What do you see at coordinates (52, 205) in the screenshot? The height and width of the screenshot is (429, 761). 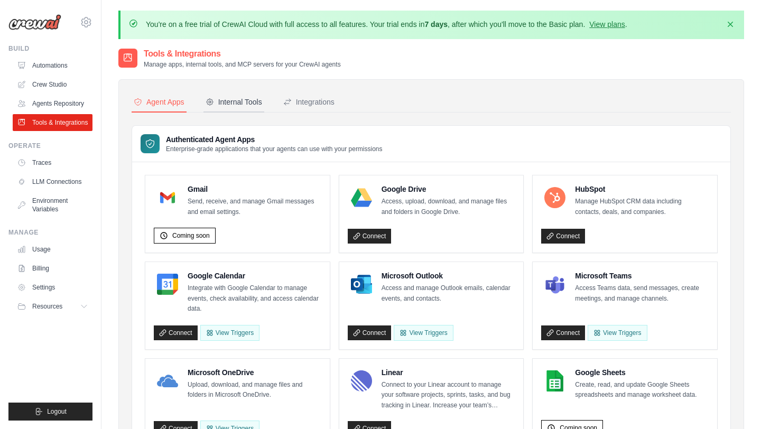 I see `a: Environment Variables` at bounding box center [52, 205].